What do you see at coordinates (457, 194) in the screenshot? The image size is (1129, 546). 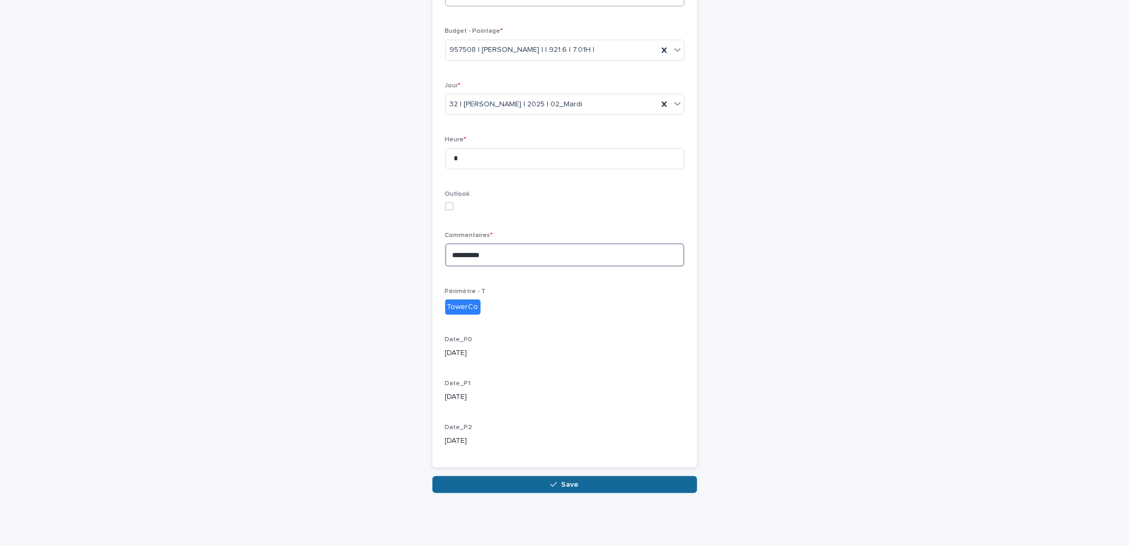 I see `span: Outlook` at bounding box center [457, 194].